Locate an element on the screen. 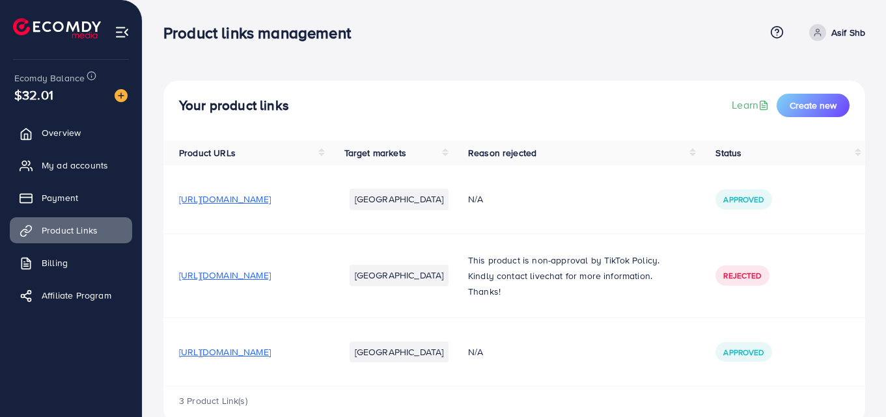 This screenshot has width=886, height=417. span: Product URLs is located at coordinates (207, 153).